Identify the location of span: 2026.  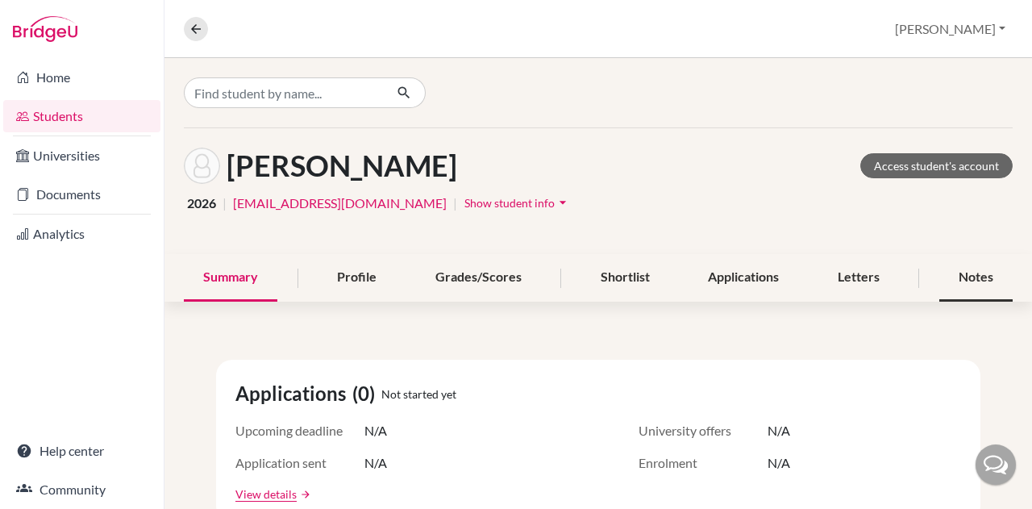
(202, 203).